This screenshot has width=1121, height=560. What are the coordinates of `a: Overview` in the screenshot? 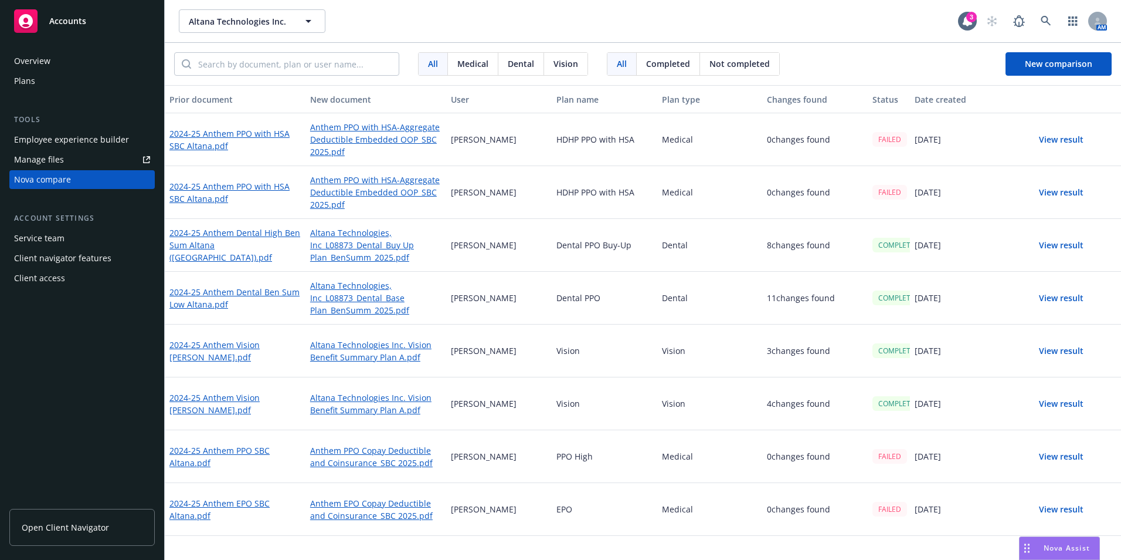 It's located at (82, 61).